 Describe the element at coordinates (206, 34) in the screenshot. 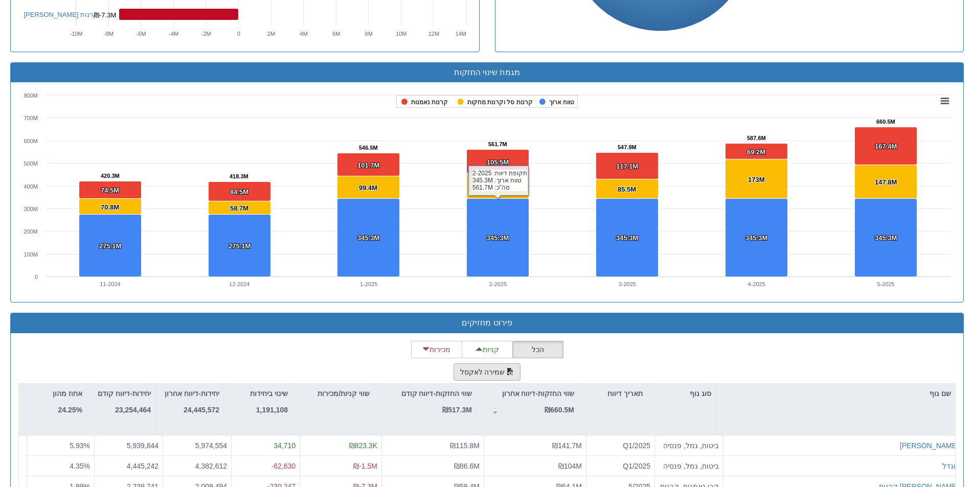

I see `text: -2M` at that location.